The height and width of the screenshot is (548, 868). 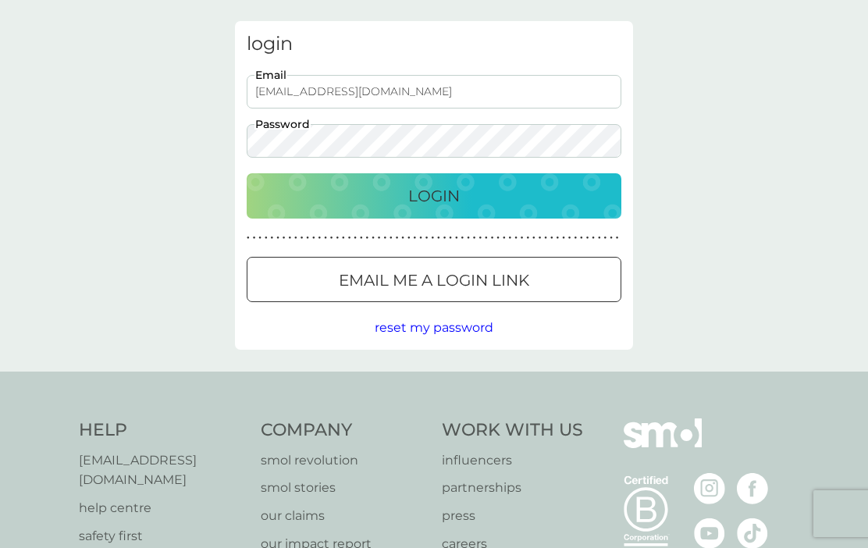 I want to click on p: help centre, so click(x=162, y=508).